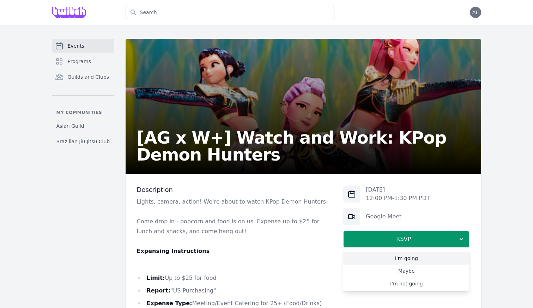  Describe the element at coordinates (83, 141) in the screenshot. I see `a: Brazilian Jiu Jitsu Club` at that location.